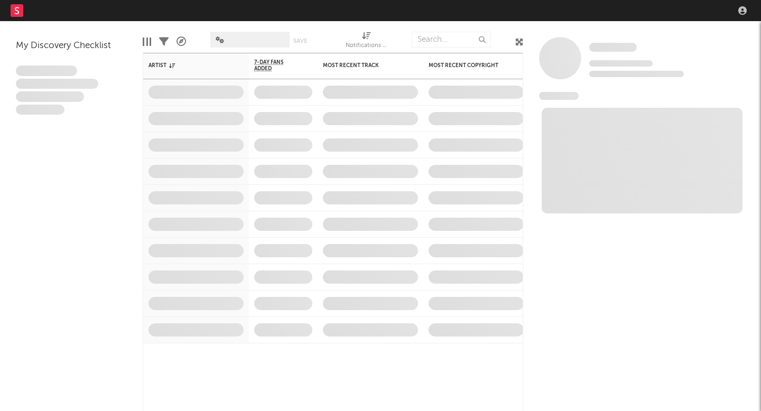  What do you see at coordinates (636, 74) in the screenshot?
I see `span: 0 fans last week` at bounding box center [636, 74].